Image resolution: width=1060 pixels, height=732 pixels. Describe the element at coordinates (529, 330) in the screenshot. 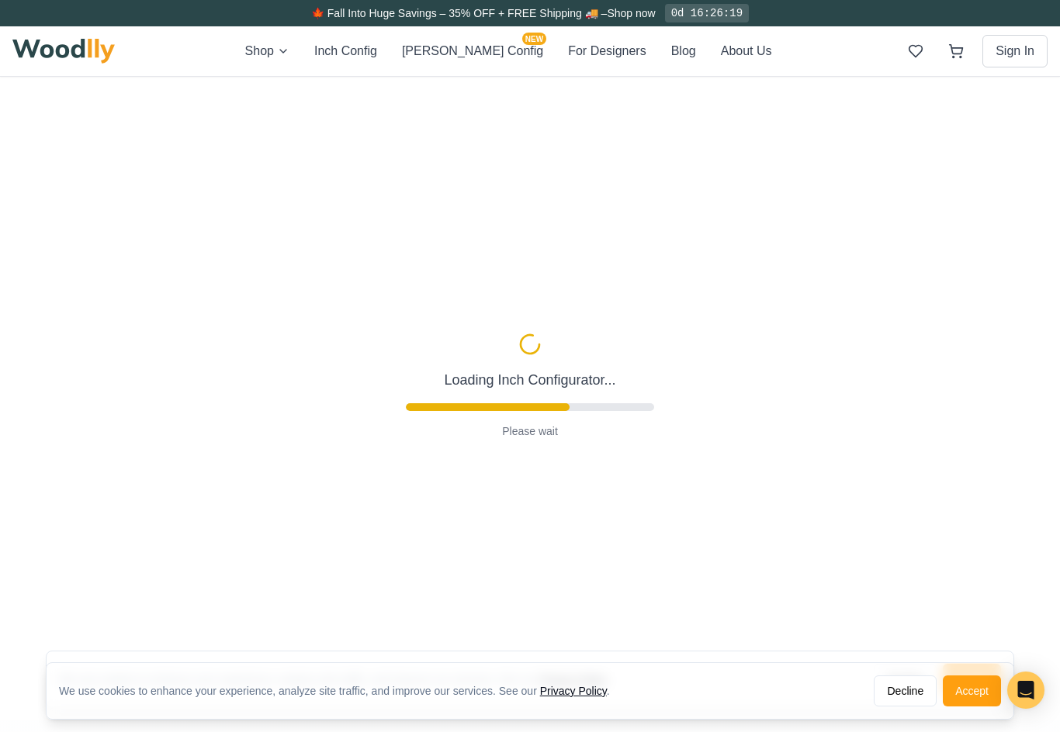

I see `p: Loading Inch Configurator...` at that location.